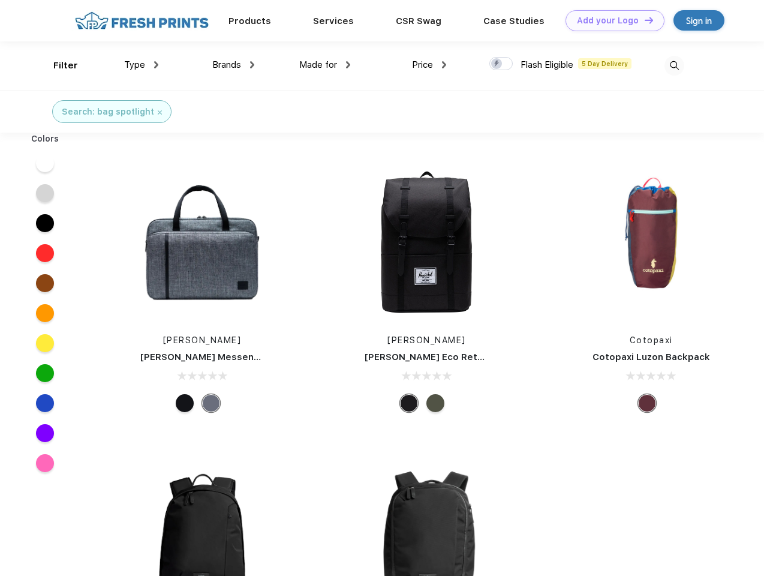  Describe the element at coordinates (698, 20) in the screenshot. I see `a: Sign in` at that location.